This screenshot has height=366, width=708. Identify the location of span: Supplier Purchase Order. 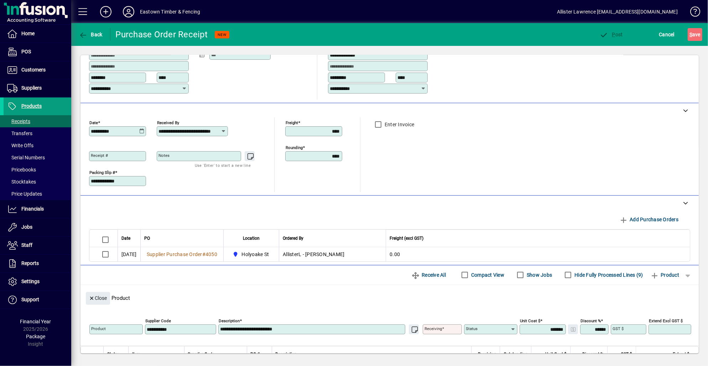
(174, 255).